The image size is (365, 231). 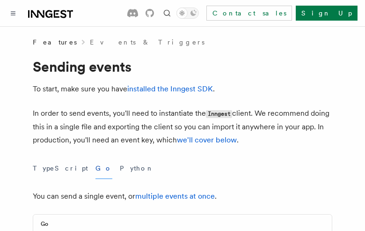 What do you see at coordinates (137, 168) in the screenshot?
I see `button: Python` at bounding box center [137, 168].